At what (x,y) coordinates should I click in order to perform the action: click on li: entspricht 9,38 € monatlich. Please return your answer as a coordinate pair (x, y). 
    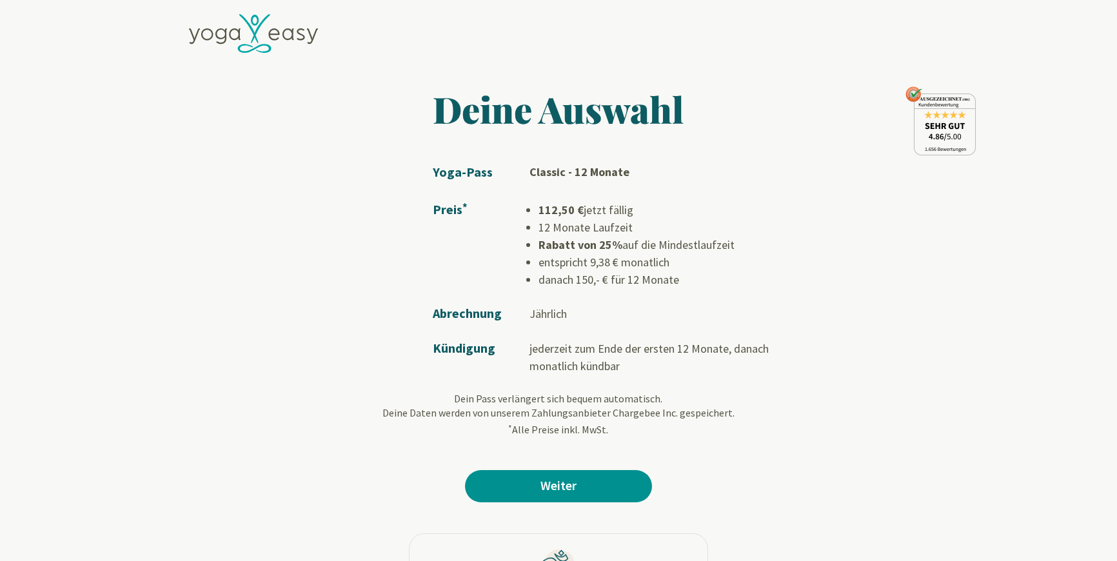
    Looking at the image, I should click on (659, 262).